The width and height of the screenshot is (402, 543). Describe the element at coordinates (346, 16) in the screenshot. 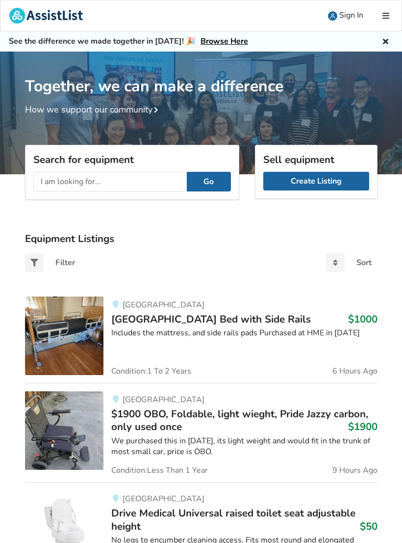

I see `a: user icon Sign In` at that location.